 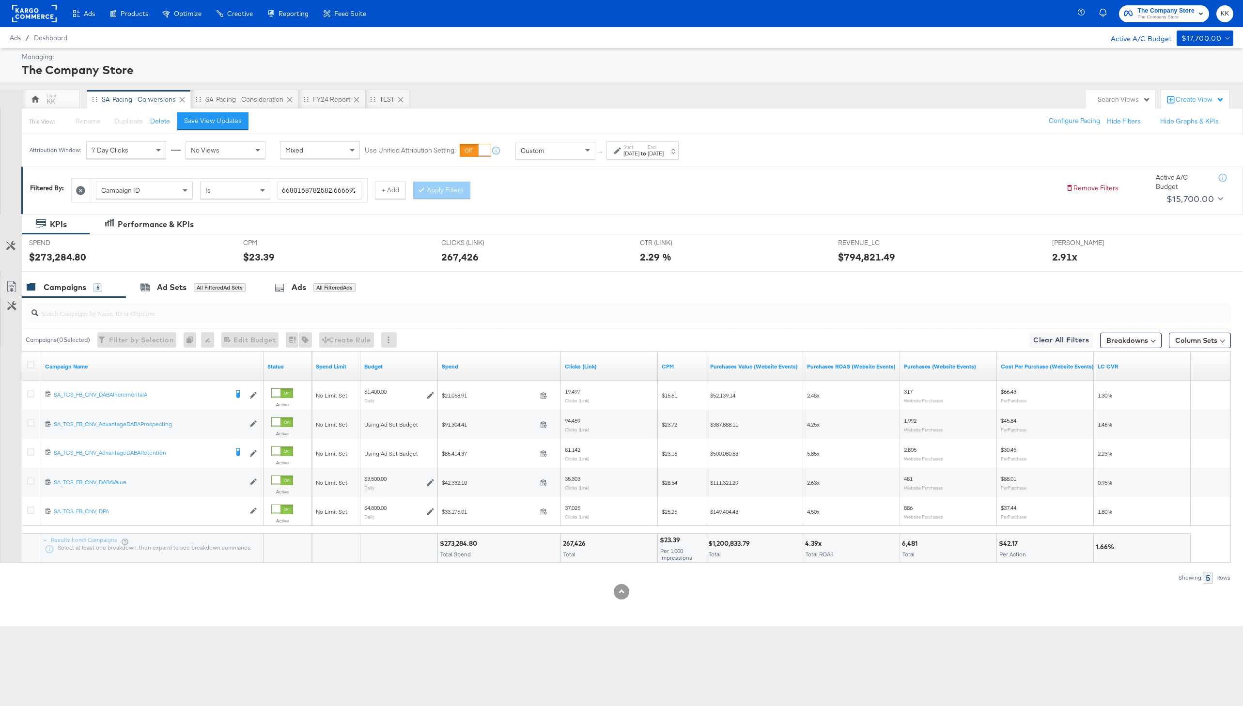 What do you see at coordinates (336, 366) in the screenshot?
I see `a: If set, this is the maximum spend for your campaign.` at bounding box center [336, 366].